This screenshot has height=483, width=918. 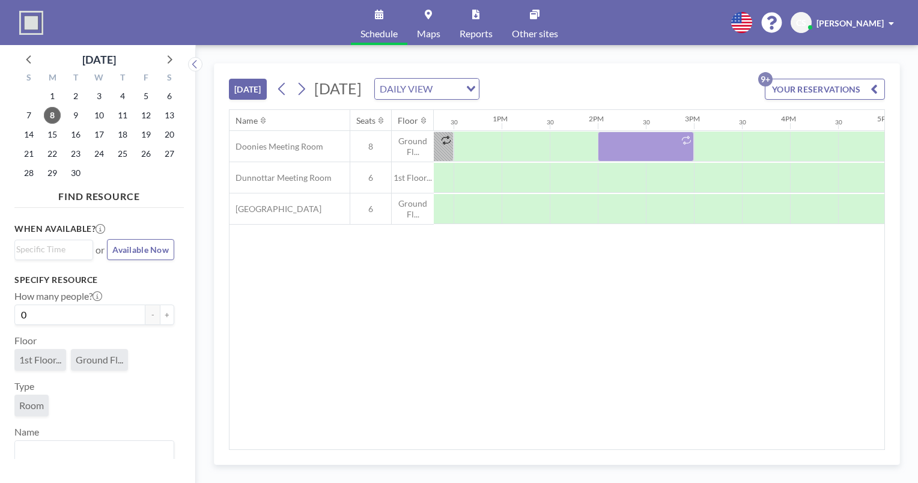 I want to click on span: Monday, September 8, 2025, so click(x=52, y=115).